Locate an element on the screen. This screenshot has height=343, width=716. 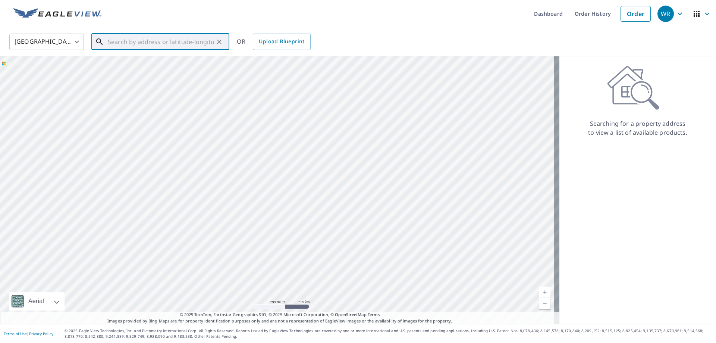
p: Searching for a property address to view a list of available products. is located at coordinates (638, 128).